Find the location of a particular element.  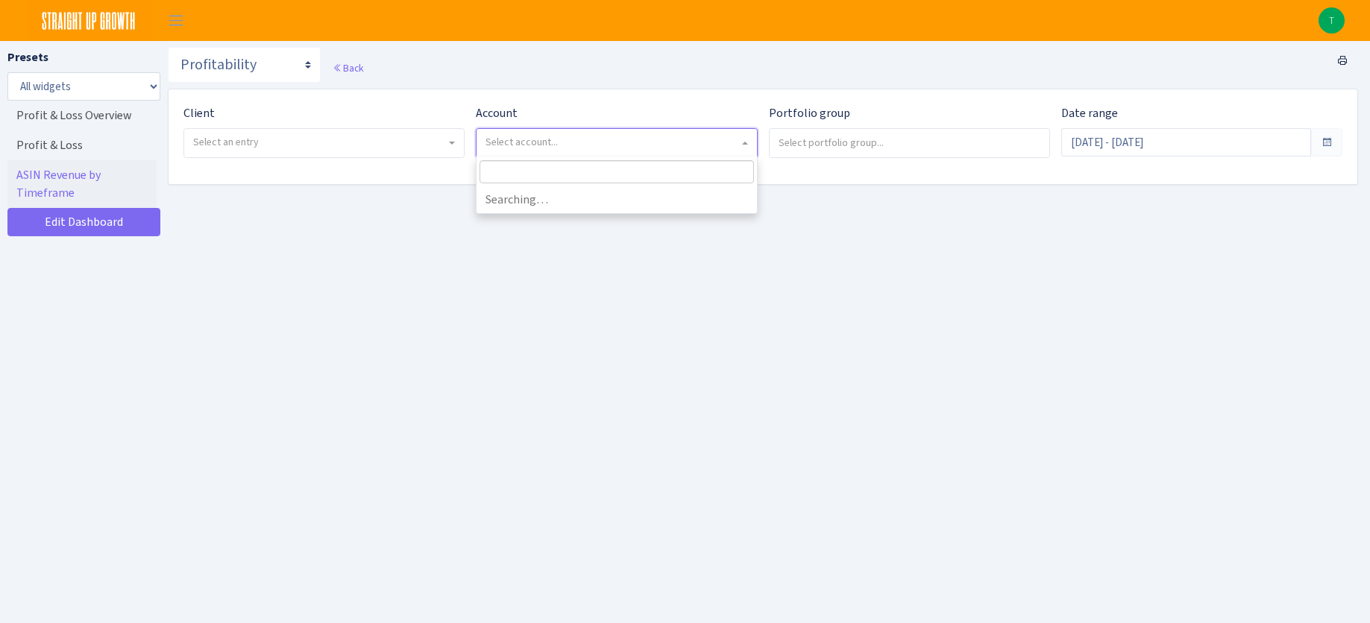

label: Date range is located at coordinates (1089, 113).